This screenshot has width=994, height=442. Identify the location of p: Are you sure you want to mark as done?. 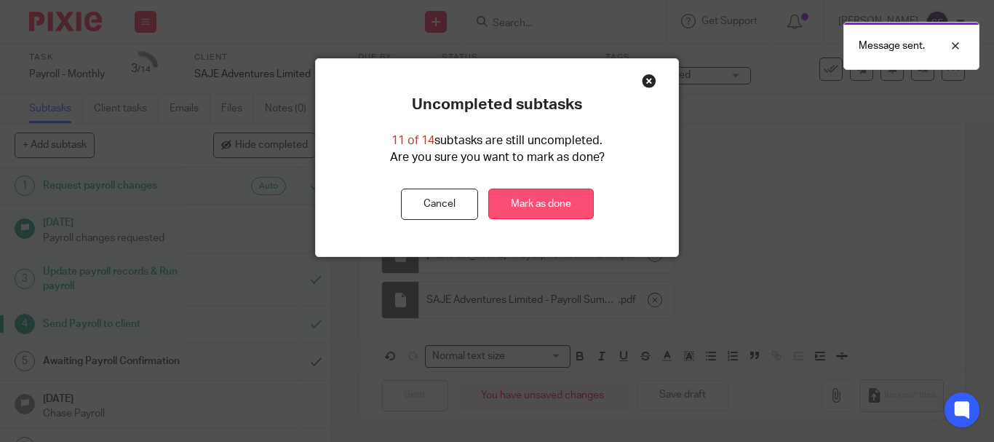
(497, 157).